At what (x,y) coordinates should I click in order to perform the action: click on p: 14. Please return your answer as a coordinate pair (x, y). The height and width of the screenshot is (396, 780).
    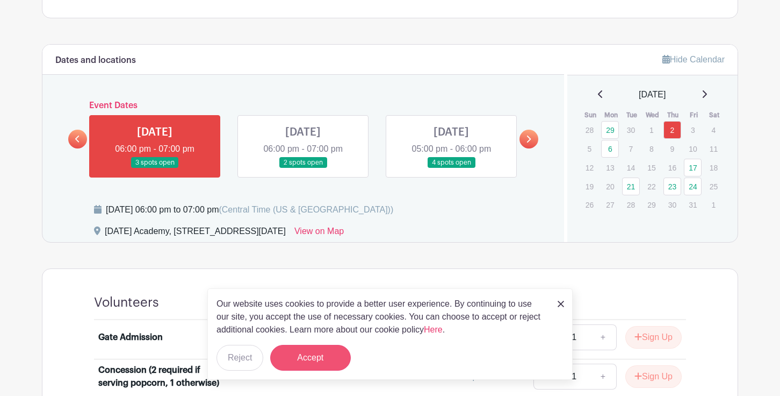
    Looking at the image, I should click on (631, 167).